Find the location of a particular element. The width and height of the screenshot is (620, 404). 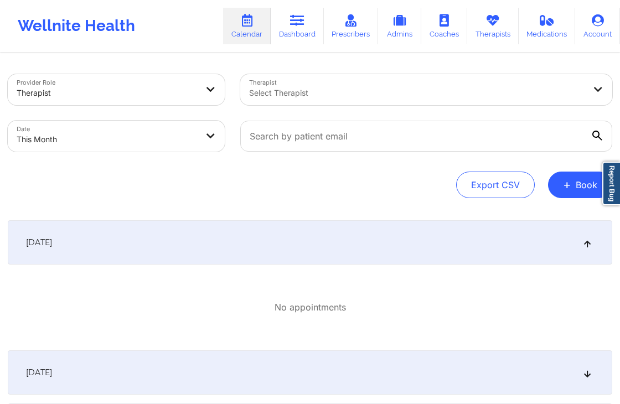

p: No appointments is located at coordinates (310, 307).